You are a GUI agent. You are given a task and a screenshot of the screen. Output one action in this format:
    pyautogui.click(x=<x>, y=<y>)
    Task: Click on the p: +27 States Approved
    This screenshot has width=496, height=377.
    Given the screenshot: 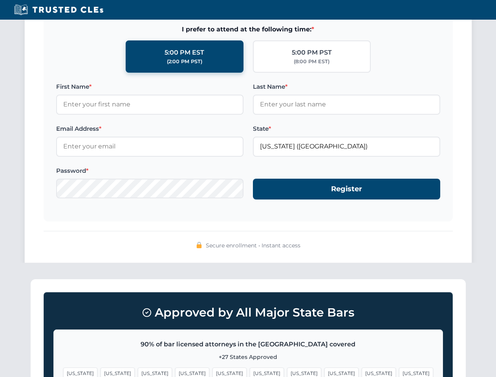 What is the action you would take?
    pyautogui.click(x=248, y=357)
    